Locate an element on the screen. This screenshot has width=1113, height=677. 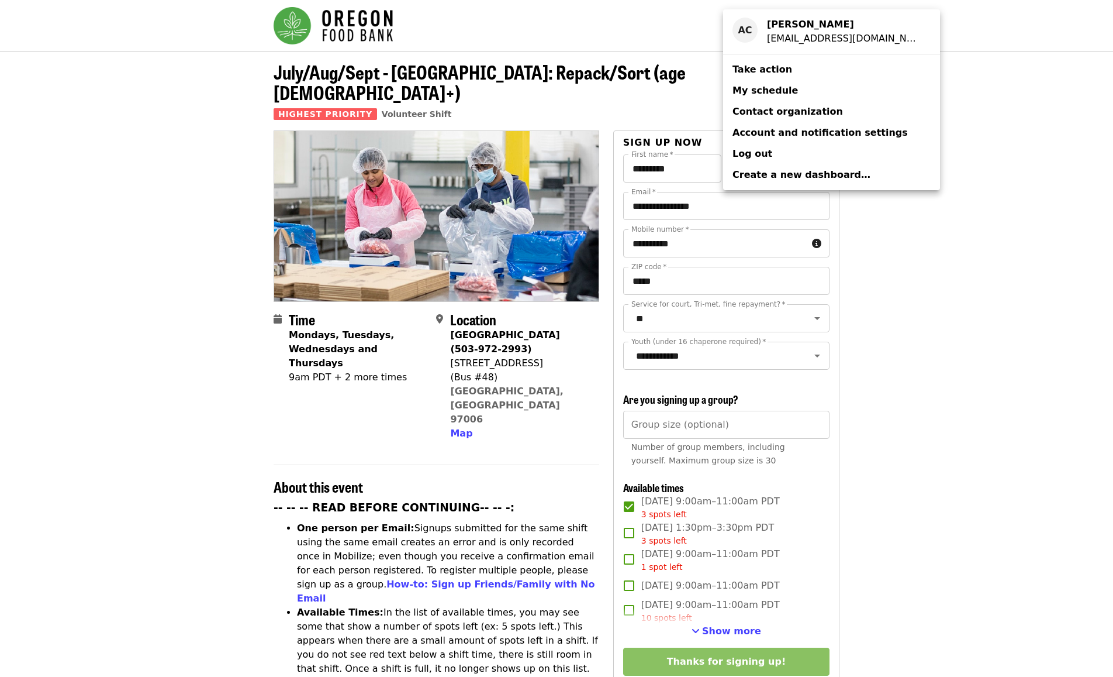
span: Account and notification settings is located at coordinates (820, 132).